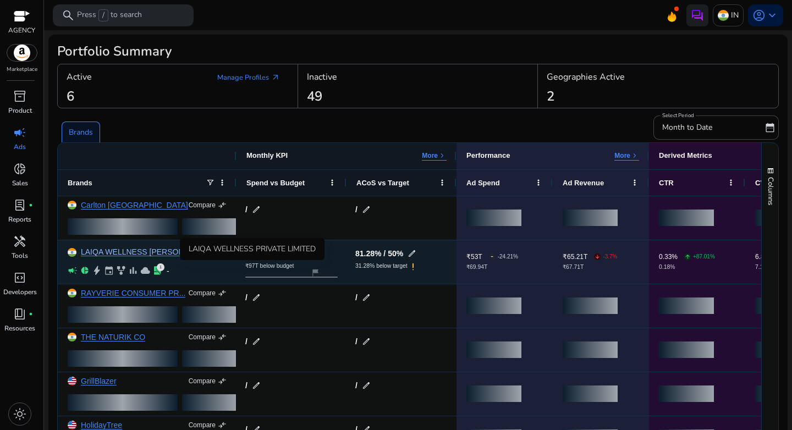 Image resolution: width=792 pixels, height=430 pixels. What do you see at coordinates (315, 96) in the screenshot?
I see `h2: 49` at bounding box center [315, 96].